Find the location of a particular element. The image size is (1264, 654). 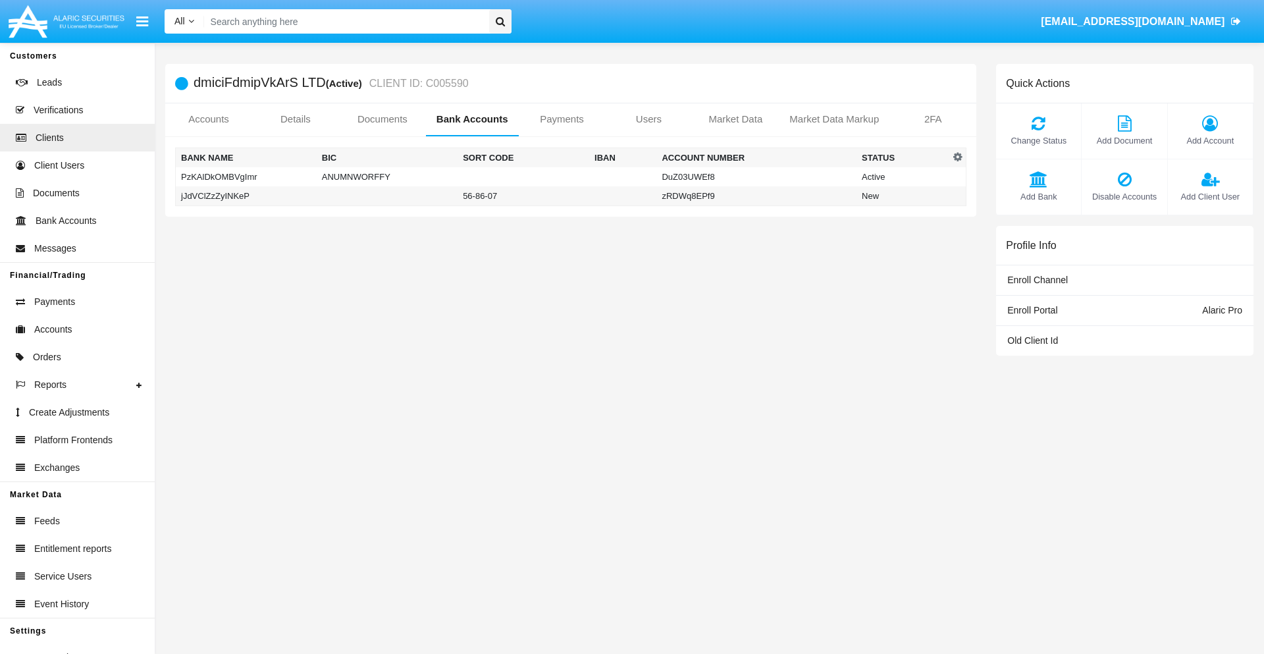

td: Active is located at coordinates (903, 176).